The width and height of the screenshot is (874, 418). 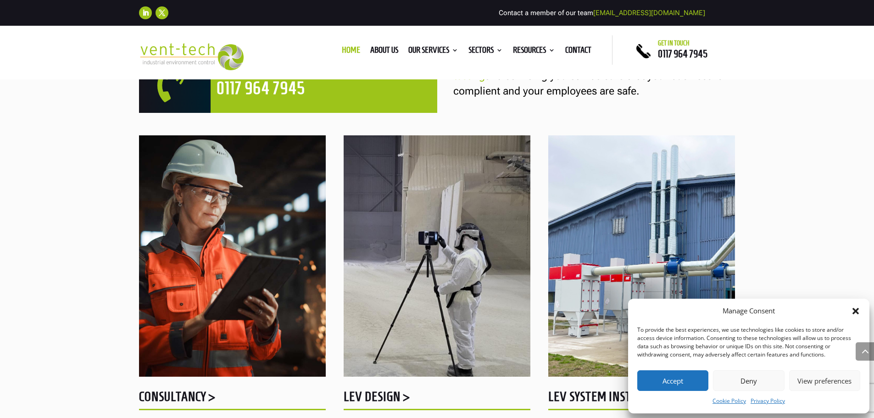 What do you see at coordinates (767, 401) in the screenshot?
I see `a: Privacy Policy` at bounding box center [767, 401].